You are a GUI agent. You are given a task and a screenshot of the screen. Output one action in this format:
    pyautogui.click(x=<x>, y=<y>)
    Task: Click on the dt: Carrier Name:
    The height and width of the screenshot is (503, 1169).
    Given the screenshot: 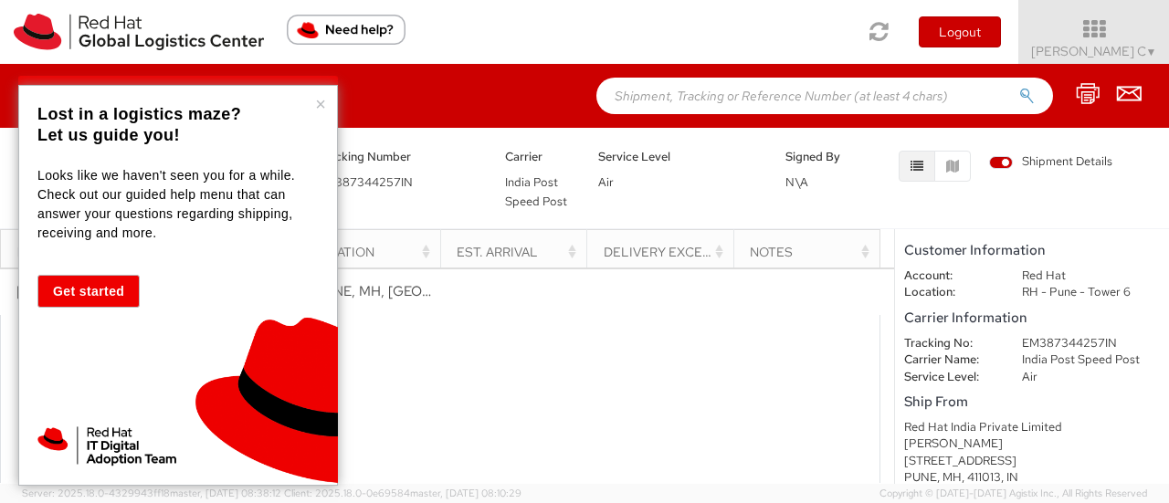 What is the action you would take?
    pyautogui.click(x=949, y=360)
    